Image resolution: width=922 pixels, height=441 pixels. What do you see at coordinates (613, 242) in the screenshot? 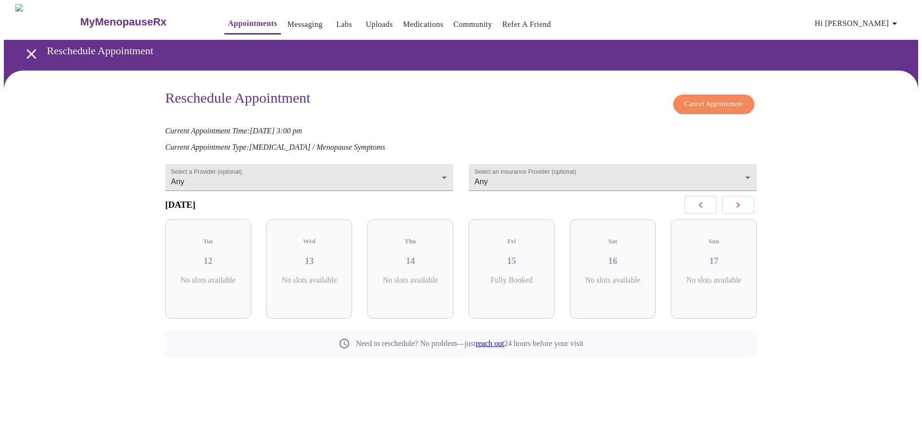
I see `h5: Sat` at bounding box center [613, 242].